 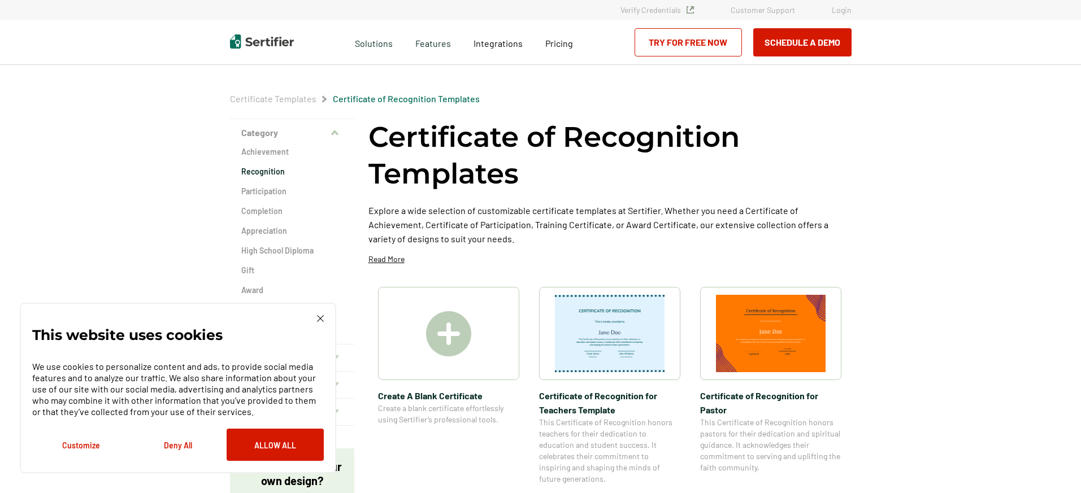 What do you see at coordinates (292, 245) in the screenshot?
I see `div: Category` at bounding box center [292, 245].